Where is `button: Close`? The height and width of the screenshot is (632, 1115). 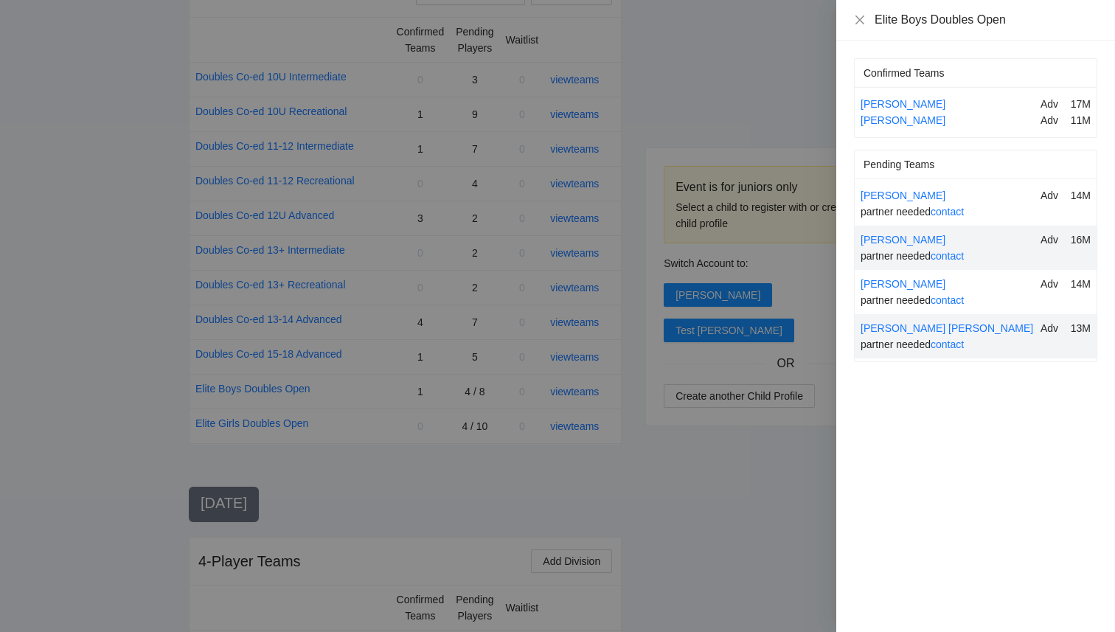 button: Close is located at coordinates (860, 20).